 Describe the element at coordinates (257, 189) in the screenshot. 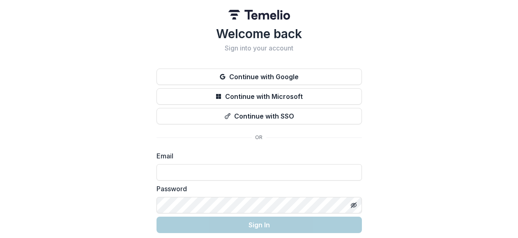

I see `label: Password` at that location.